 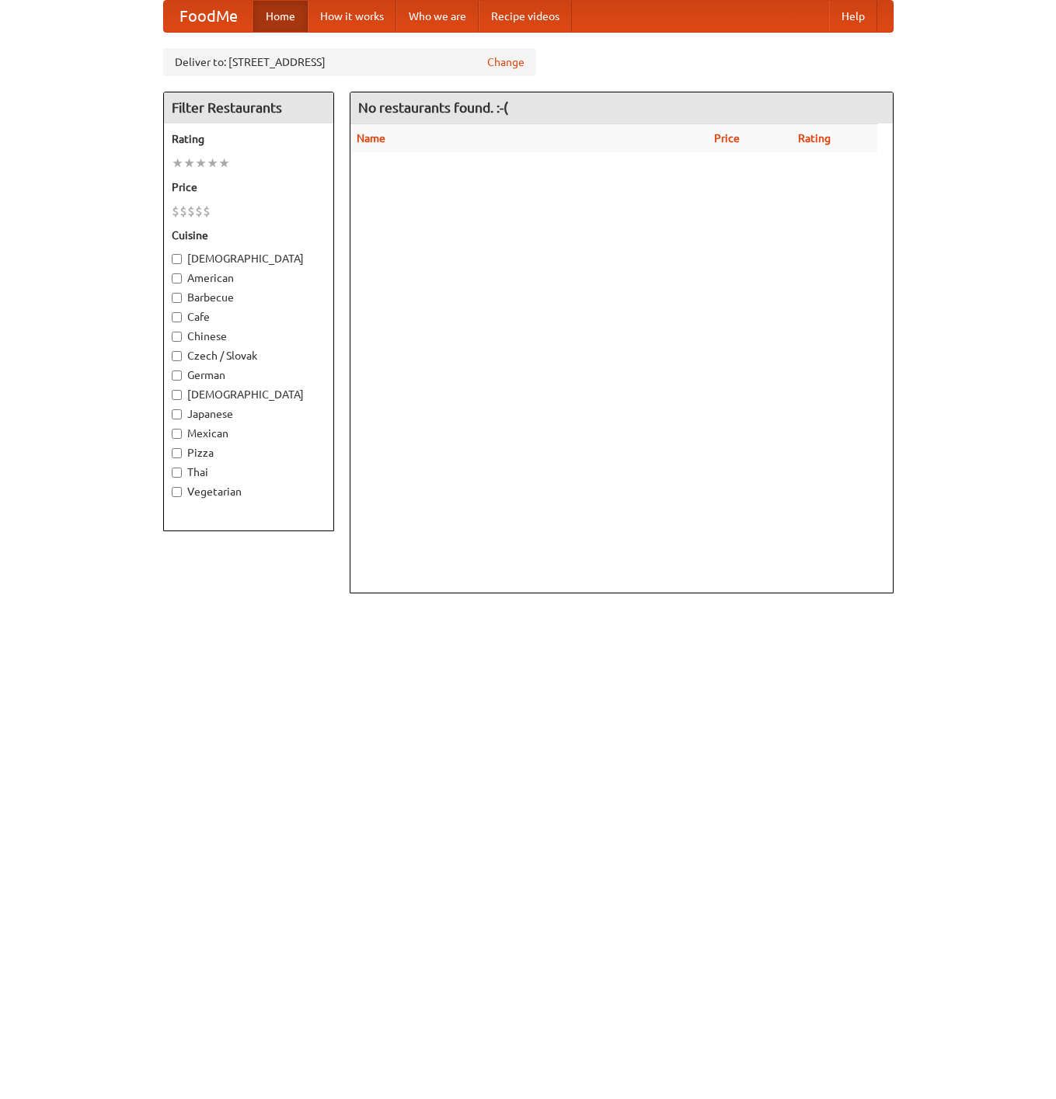 What do you see at coordinates (249, 453) in the screenshot?
I see `label: Pizza` at bounding box center [249, 453].